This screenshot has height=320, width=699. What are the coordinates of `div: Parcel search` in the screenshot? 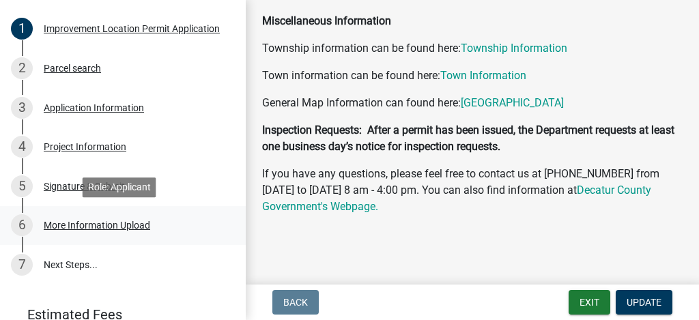 It's located at (72, 68).